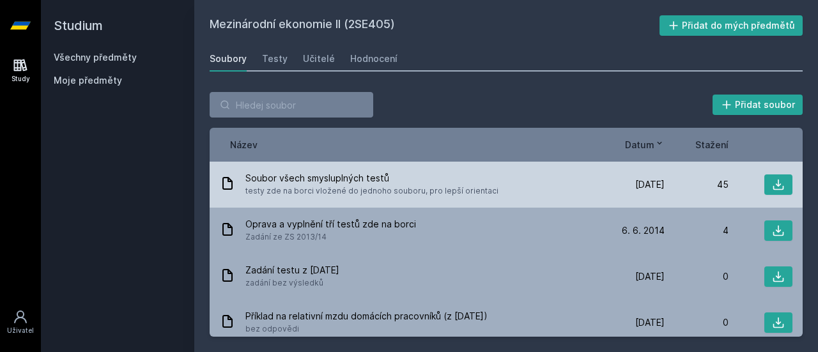  I want to click on a: Hodnocení, so click(374, 59).